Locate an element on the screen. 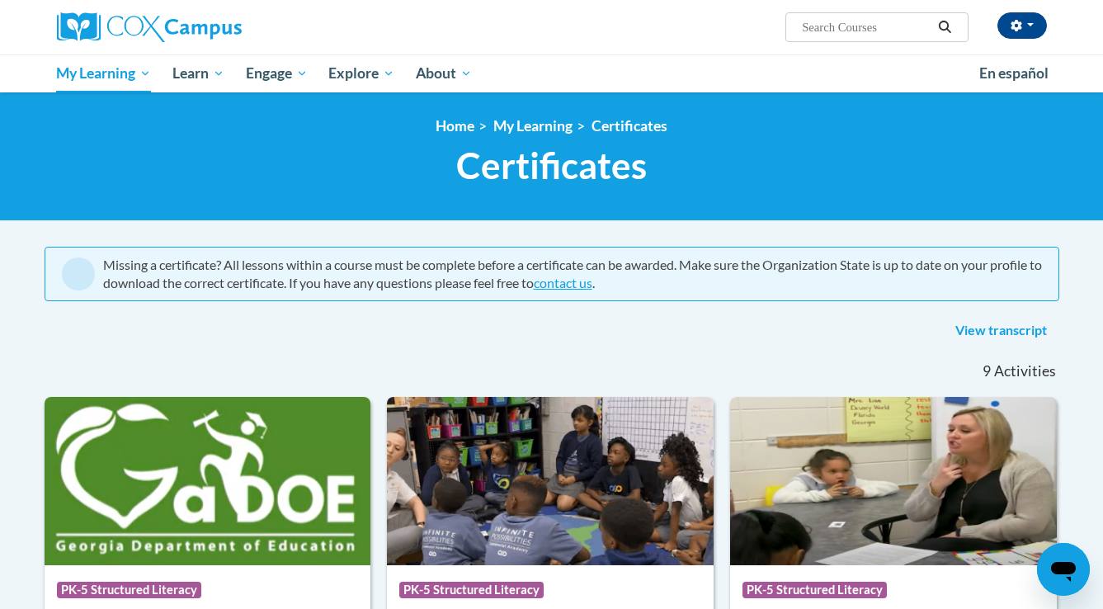 The height and width of the screenshot is (609, 1103). a: En español is located at coordinates (1014, 73).